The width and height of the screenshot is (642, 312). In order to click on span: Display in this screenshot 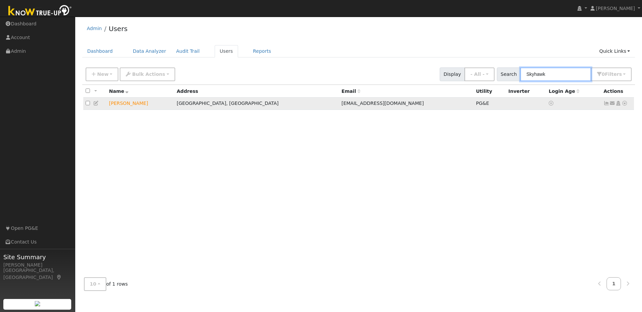, I will do `click(452, 74)`.